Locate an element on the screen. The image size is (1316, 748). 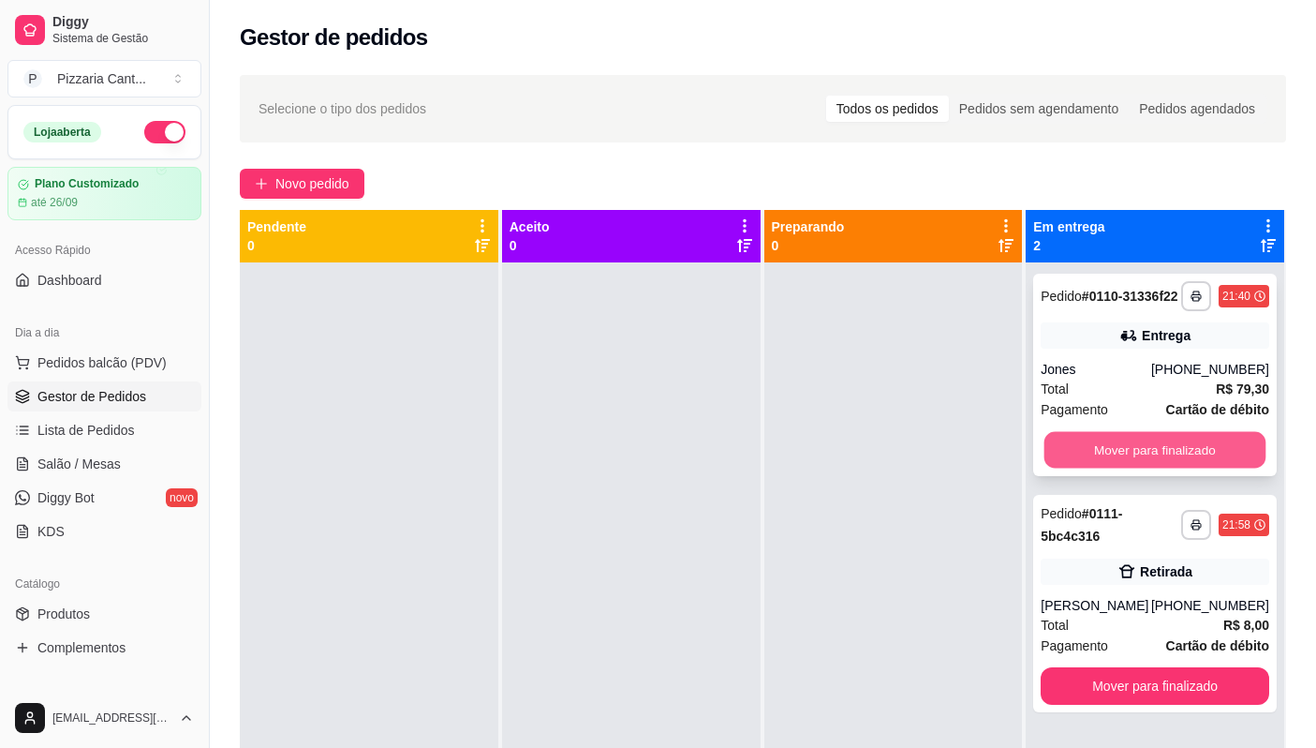
strong: R$ 8,00 is located at coordinates (1246, 625).